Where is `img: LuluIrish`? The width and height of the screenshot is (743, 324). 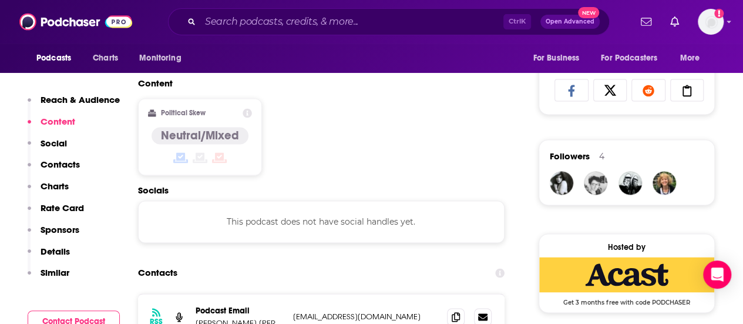 img: LuluIrish is located at coordinates (562, 183).